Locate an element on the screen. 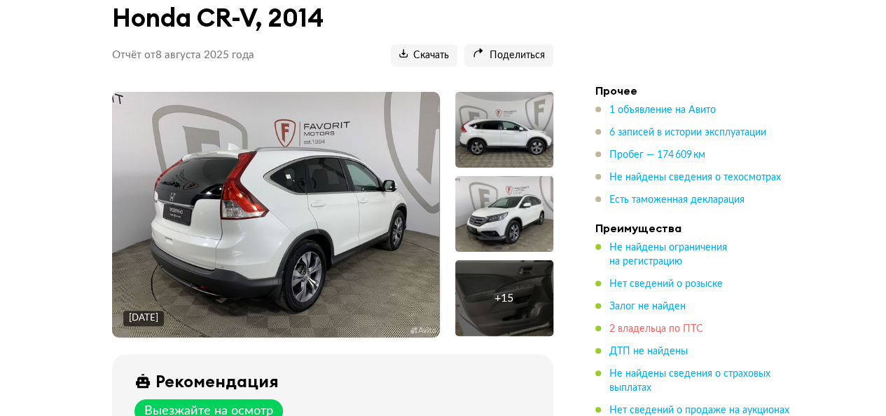 The width and height of the screenshot is (886, 416). span: 6 записей в истории эксплуатации is located at coordinates (688, 132).